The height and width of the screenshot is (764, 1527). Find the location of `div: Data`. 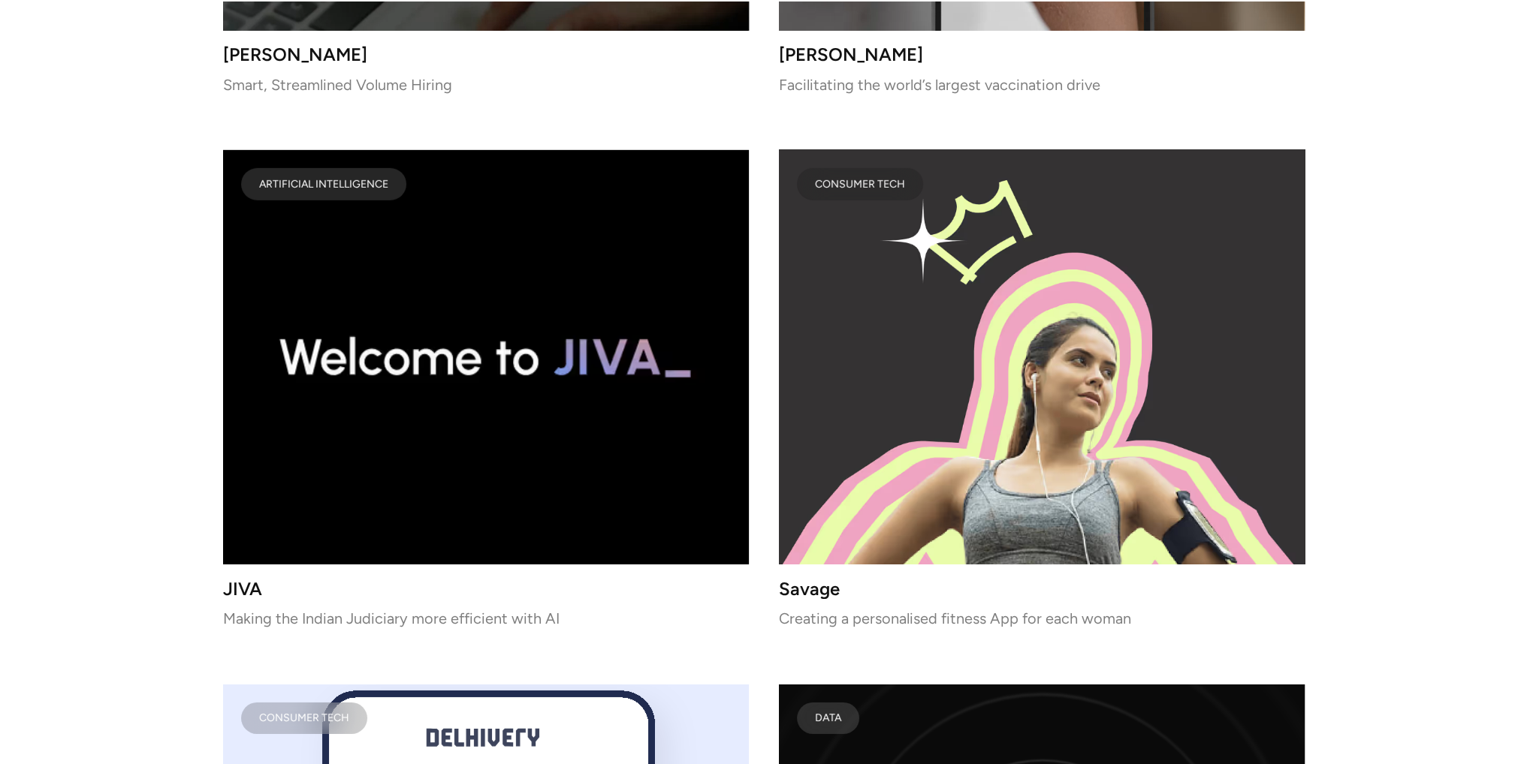

div: Data is located at coordinates (828, 719).